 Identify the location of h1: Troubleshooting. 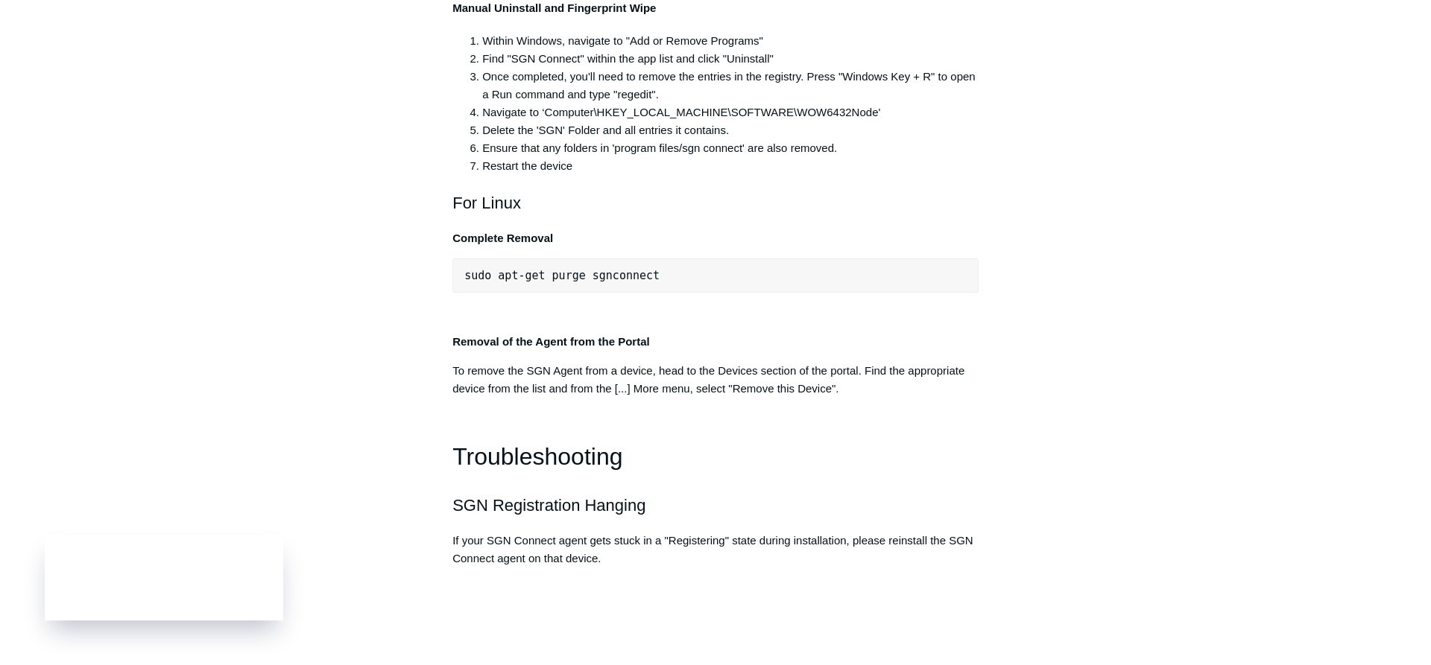
(715, 457).